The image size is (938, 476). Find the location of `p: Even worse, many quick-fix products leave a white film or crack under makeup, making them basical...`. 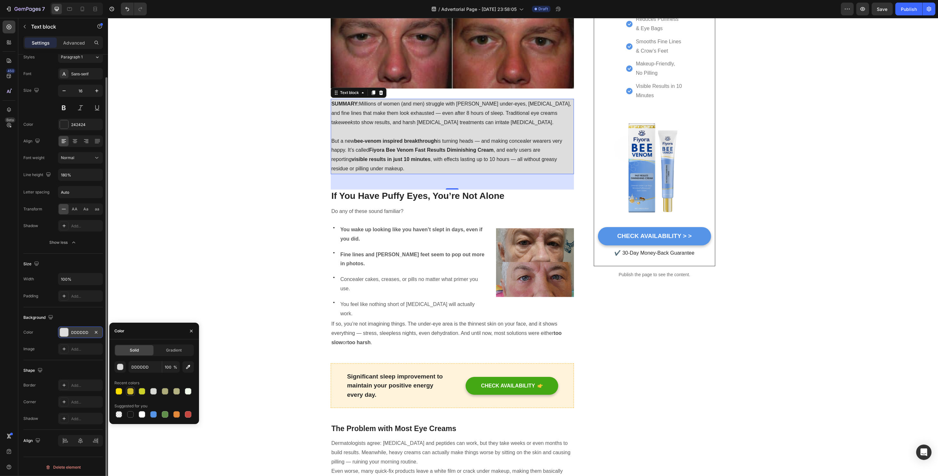

p: Even worse, many quick-fix products leave a white film or crack under makeup, making them basical... is located at coordinates (344, 458).